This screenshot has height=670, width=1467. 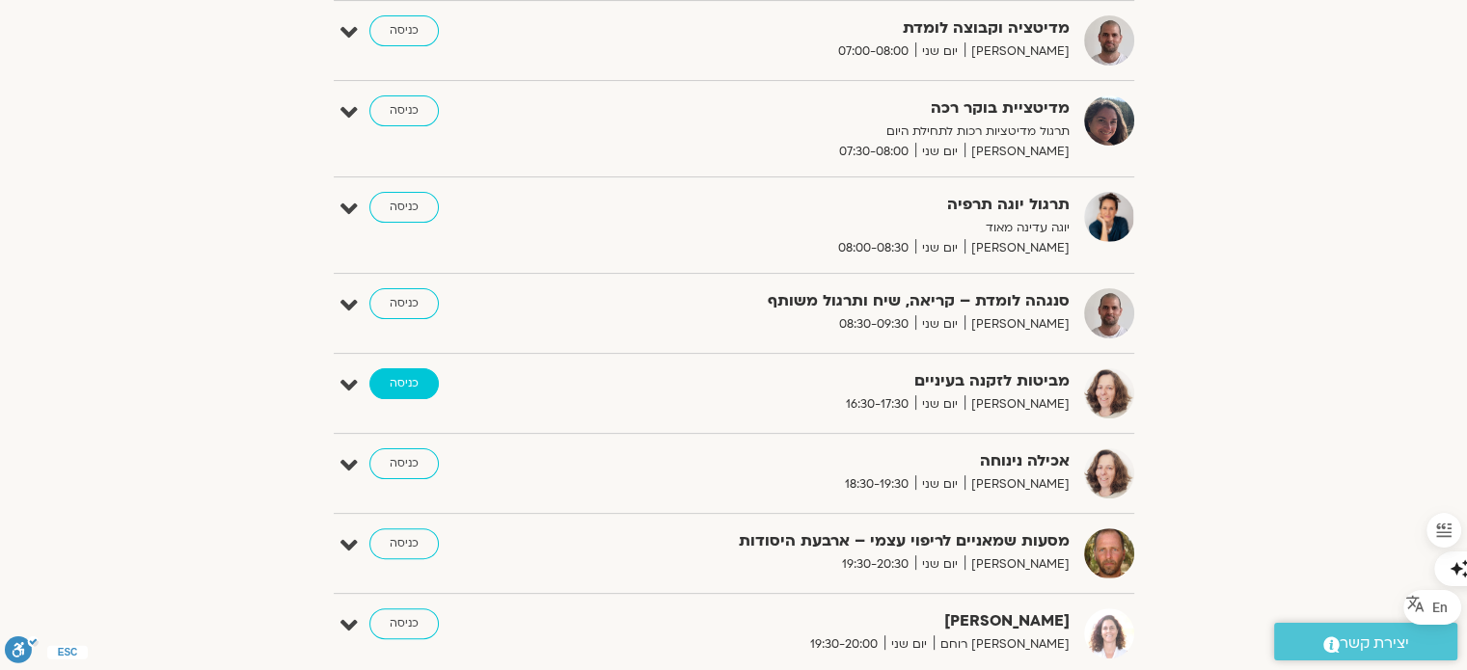 I want to click on strong: תרגול יוגה תרפיה, so click(x=833, y=204).